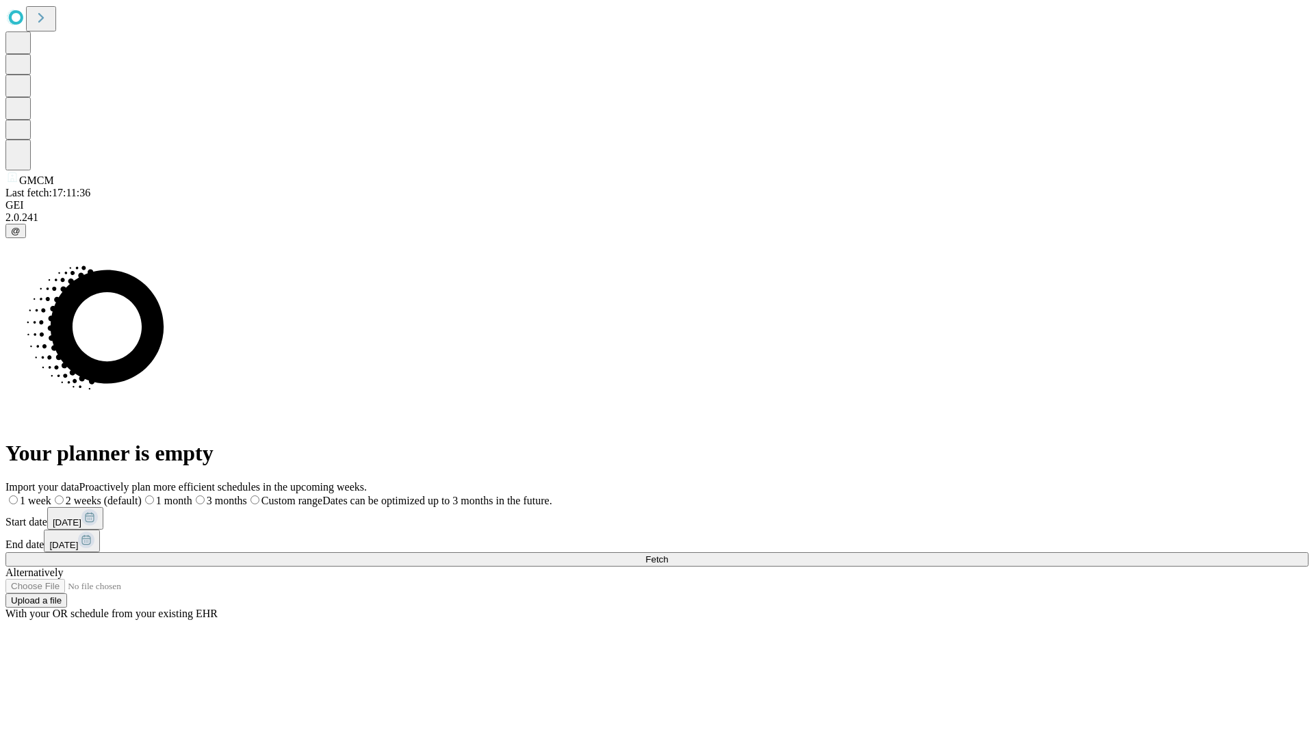 The height and width of the screenshot is (739, 1314). I want to click on div: End date, so click(657, 541).